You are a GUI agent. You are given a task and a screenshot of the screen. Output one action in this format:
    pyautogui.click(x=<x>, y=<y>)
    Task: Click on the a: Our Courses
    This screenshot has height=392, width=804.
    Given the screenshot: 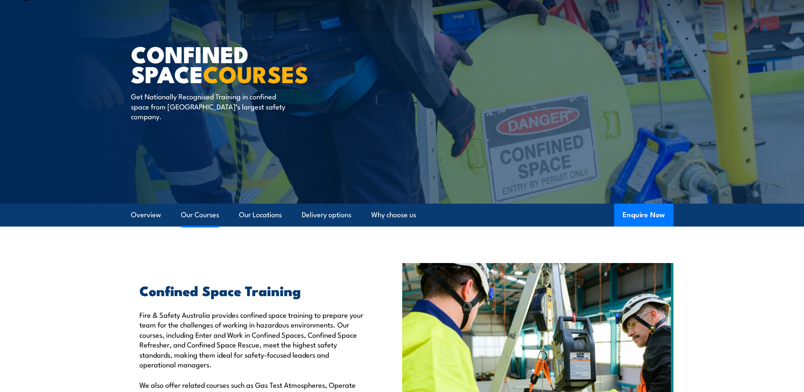 What is the action you would take?
    pyautogui.click(x=200, y=215)
    